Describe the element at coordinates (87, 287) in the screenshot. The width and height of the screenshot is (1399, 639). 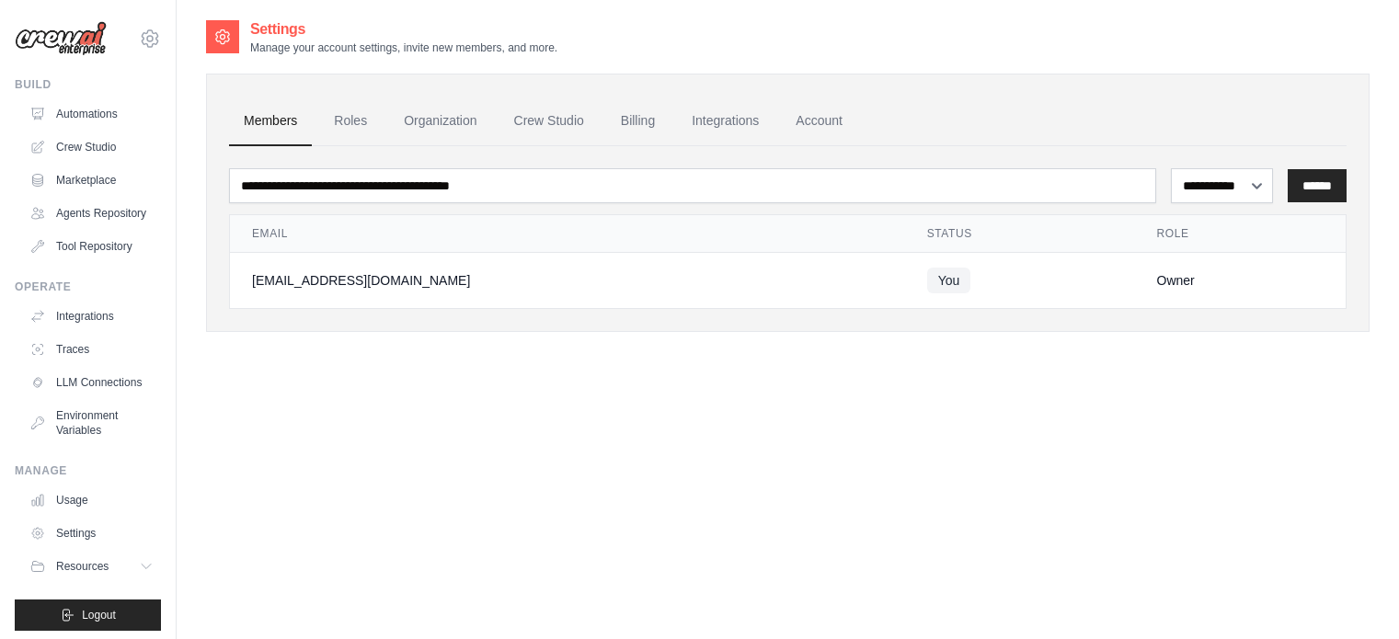
I see `div: Operate` at that location.